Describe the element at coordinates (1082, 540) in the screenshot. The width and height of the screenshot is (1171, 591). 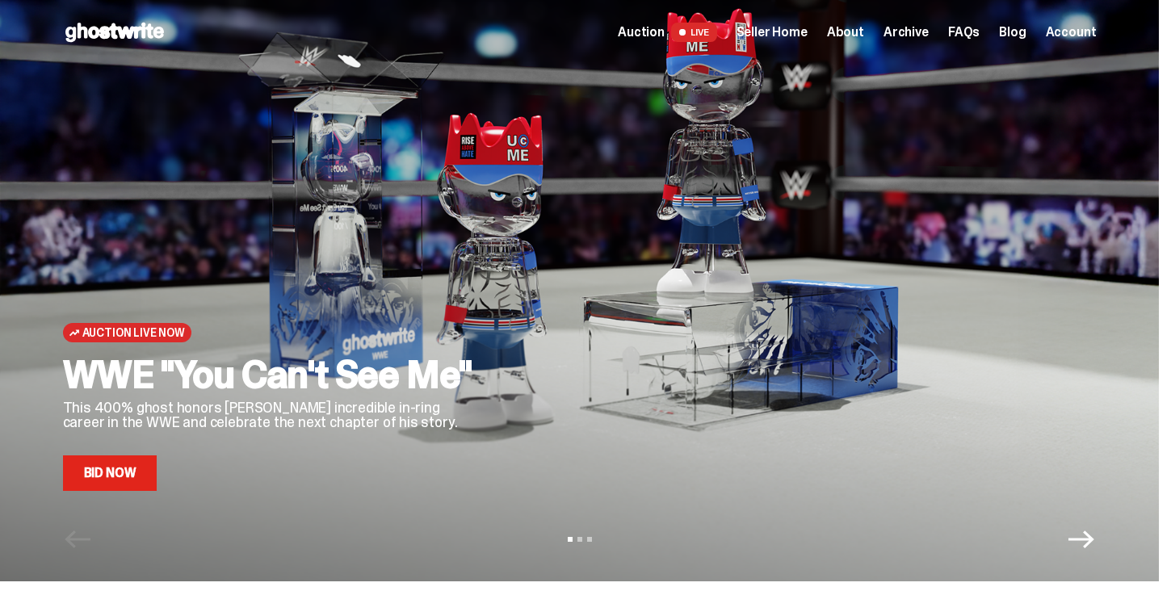
I see `button: Next` at that location.